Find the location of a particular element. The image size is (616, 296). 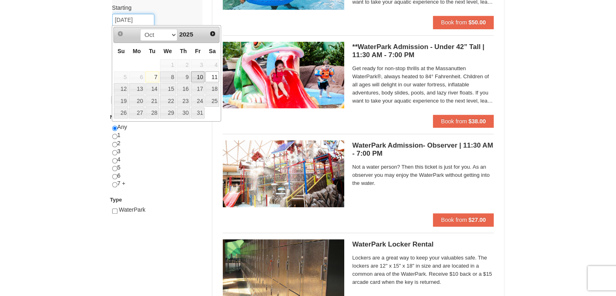

span: Not a water person? Then this ticket is just for you. As an observer you may enjoy the WaterPark ... is located at coordinates (423, 175).